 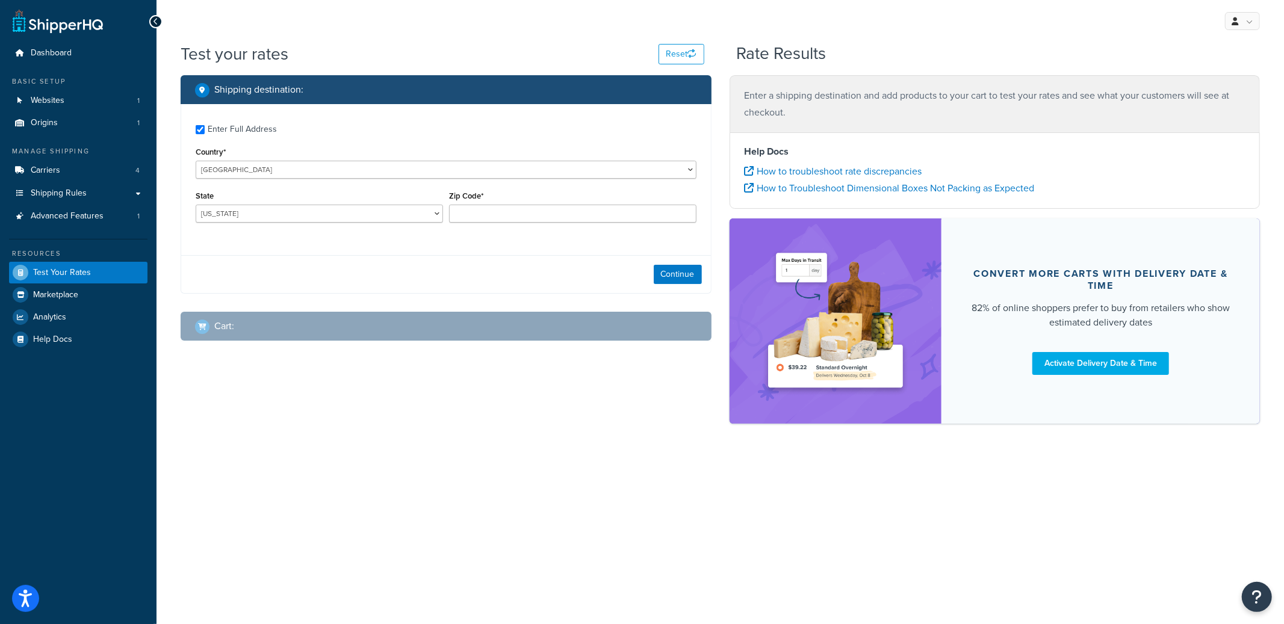 What do you see at coordinates (78, 101) in the screenshot?
I see `a: Websites1` at bounding box center [78, 101].